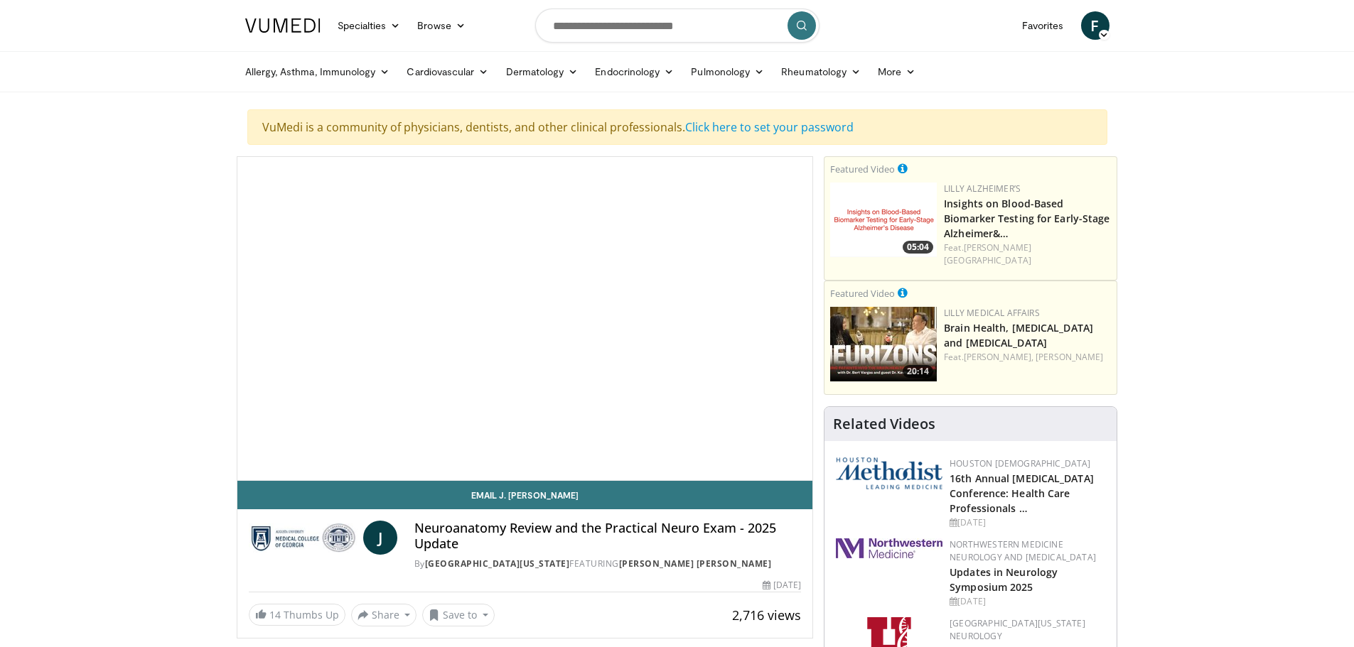  I want to click on span: 20:14, so click(917, 372).